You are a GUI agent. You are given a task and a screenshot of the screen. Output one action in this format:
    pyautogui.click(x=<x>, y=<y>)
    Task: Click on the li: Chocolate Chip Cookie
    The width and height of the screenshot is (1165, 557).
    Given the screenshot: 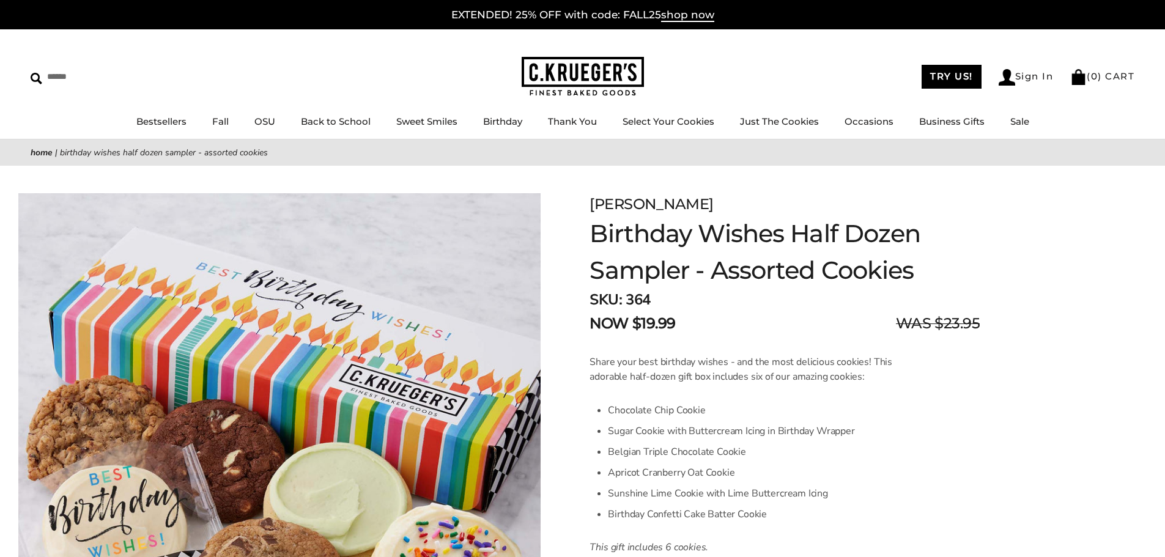 What is the action you would take?
    pyautogui.click(x=766, y=410)
    